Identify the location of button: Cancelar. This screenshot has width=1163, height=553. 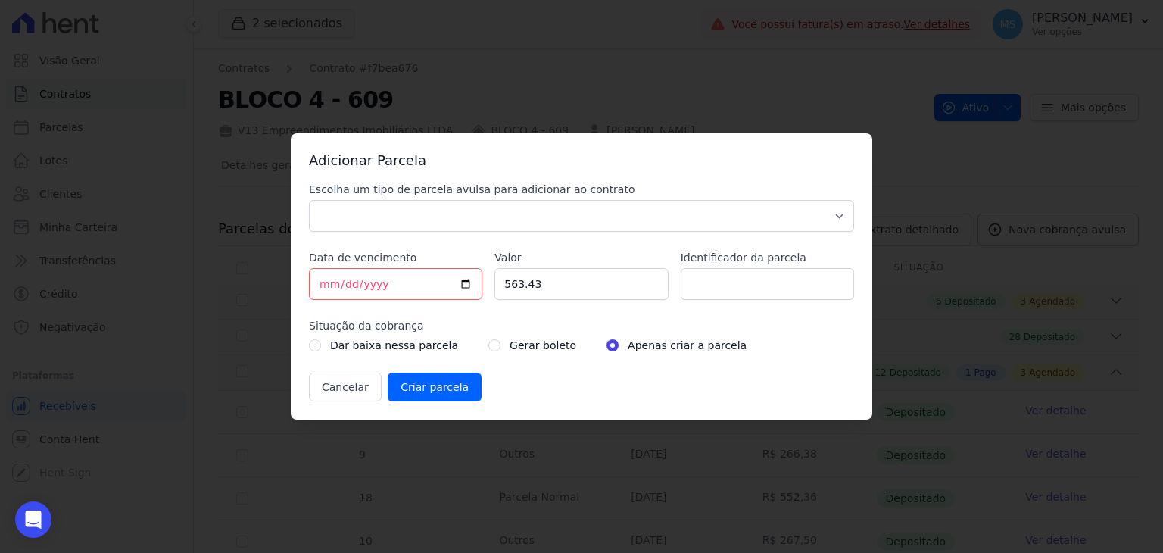
(345, 387).